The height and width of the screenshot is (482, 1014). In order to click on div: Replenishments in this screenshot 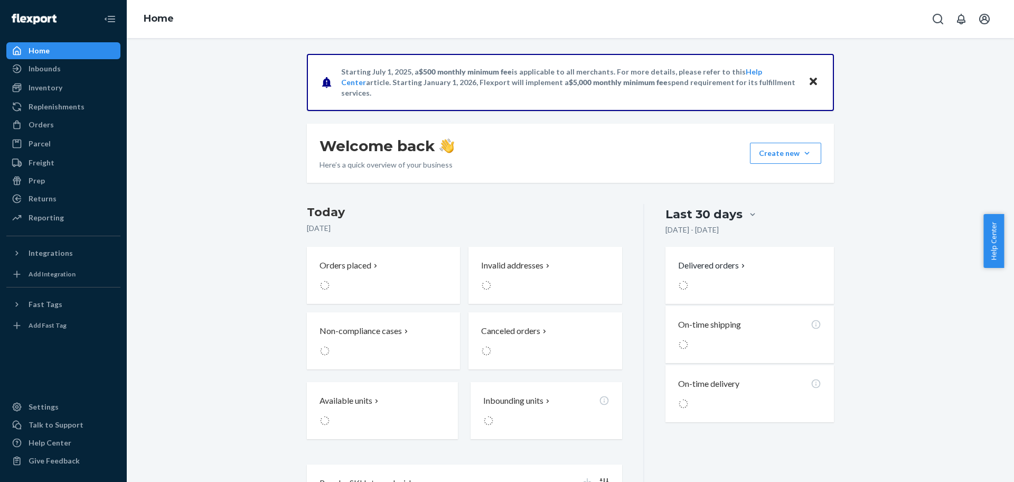, I will do `click(57, 107)`.